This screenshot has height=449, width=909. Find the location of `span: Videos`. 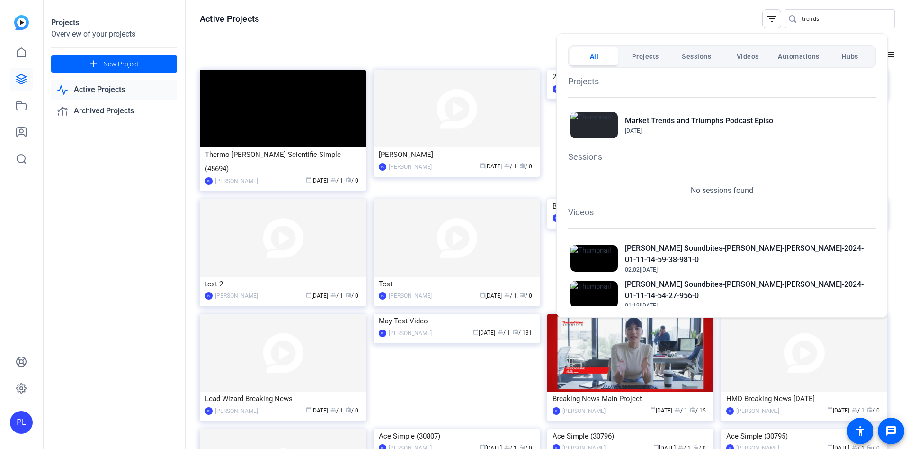

span: Videos is located at coordinates (748, 56).